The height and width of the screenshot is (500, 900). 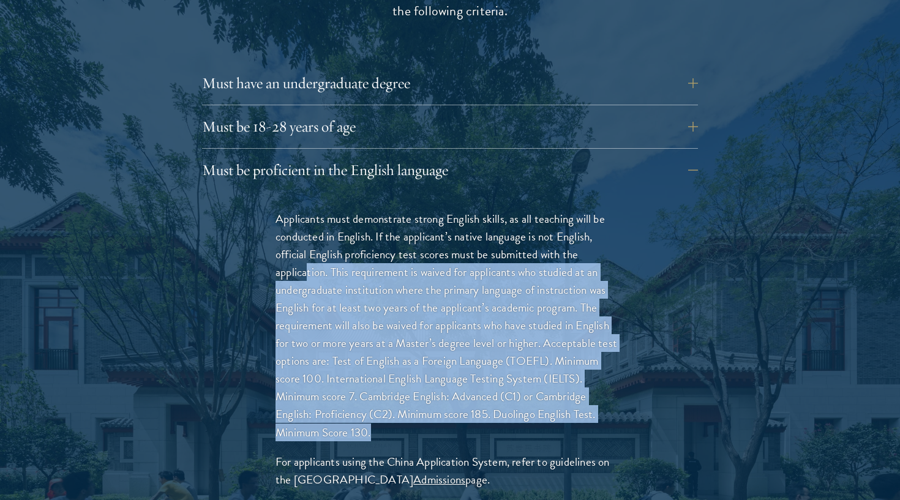 What do you see at coordinates (450, 127) in the screenshot?
I see `button: Must be 18-28 years of age` at bounding box center [450, 127].